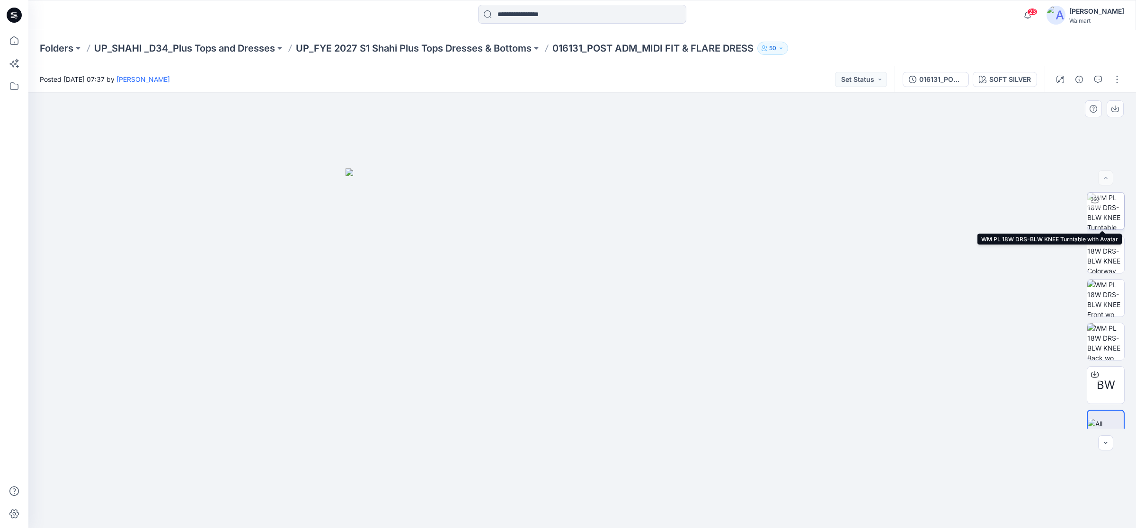 The height and width of the screenshot is (528, 1136). Describe the element at coordinates (582, 348) in the screenshot. I see `img: eyJhbGciOiJIUzI1NiIsImtpZCI6IjAiLCJzbHQiOiJzZXMiLCJ0eXAiOiJKV1QifQ.eyJkYXRhIjp7InR5cGUiOiJzdG9yYW...` at that location.